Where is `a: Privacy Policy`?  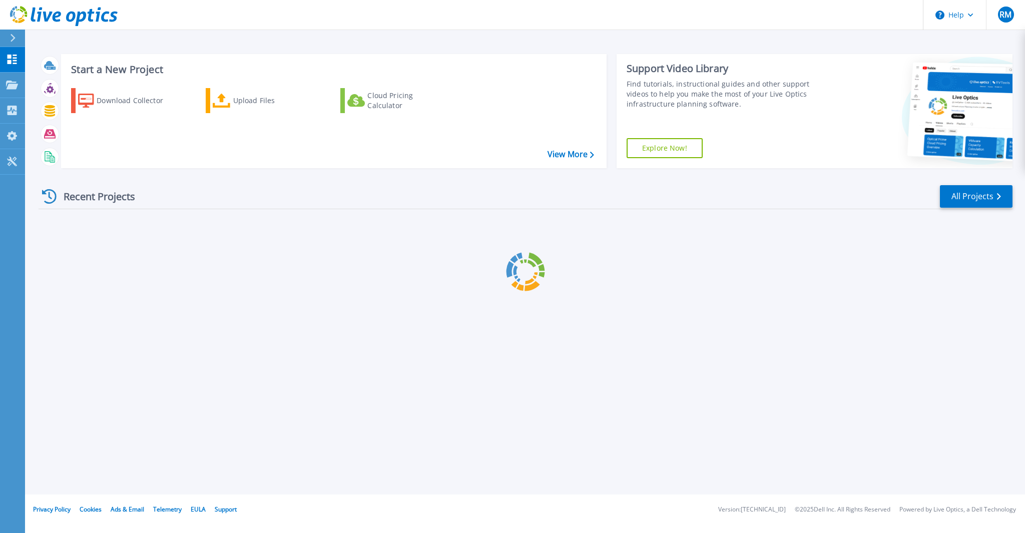
a: Privacy Policy is located at coordinates (52, 509).